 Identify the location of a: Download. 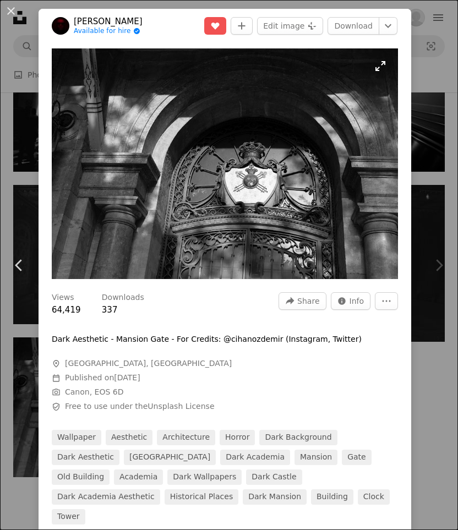
(354, 26).